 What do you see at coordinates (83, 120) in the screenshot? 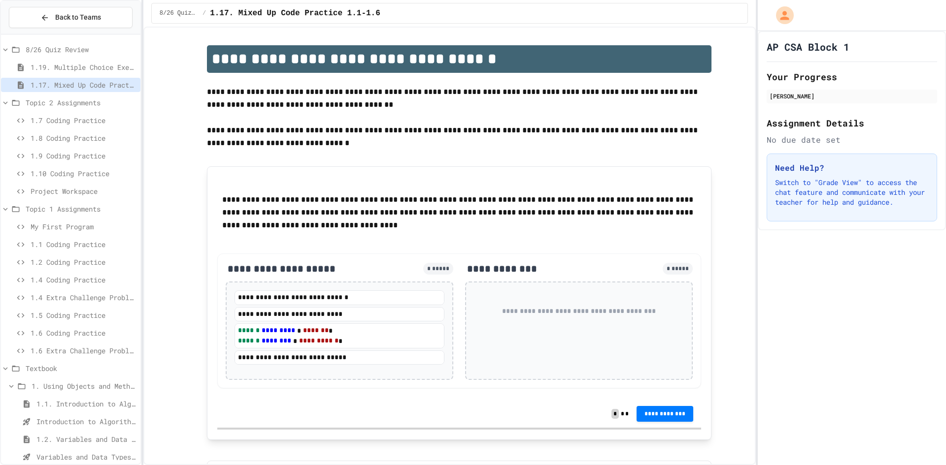
I see `span: 1.7 Coding Practice` at bounding box center [83, 120].